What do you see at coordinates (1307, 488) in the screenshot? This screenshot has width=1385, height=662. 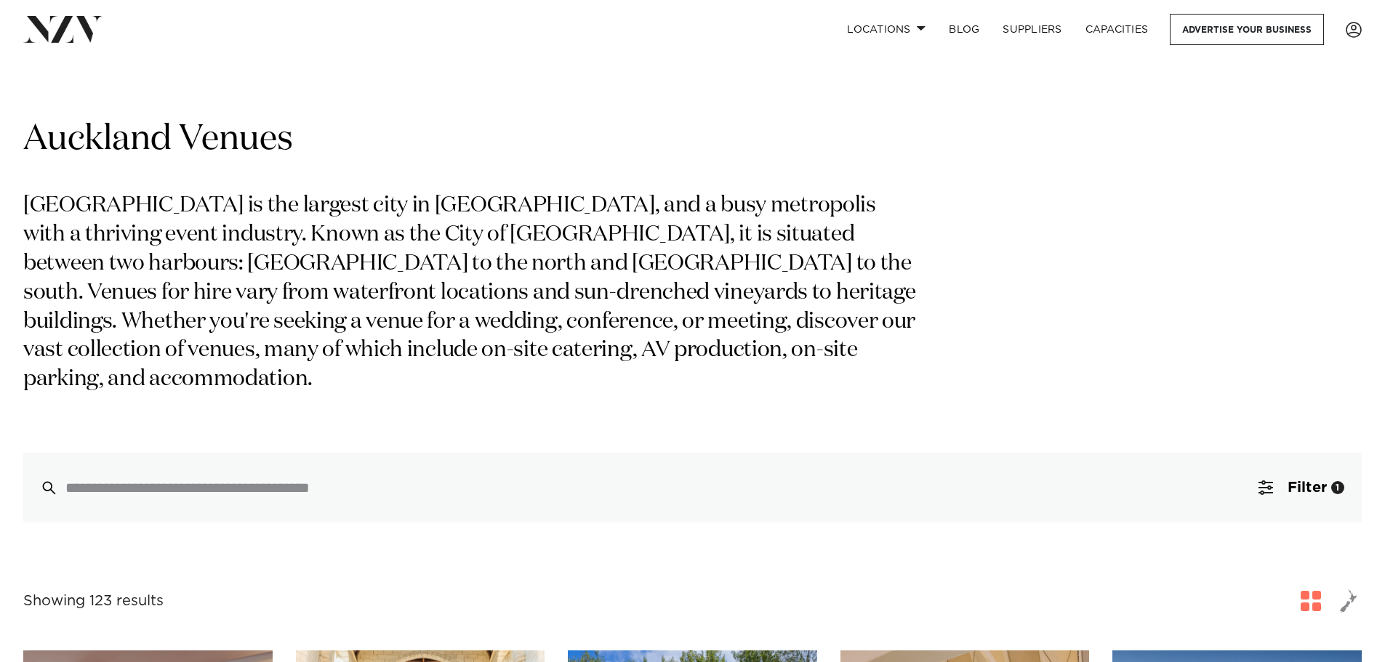 I see `span: Filter` at bounding box center [1307, 488].